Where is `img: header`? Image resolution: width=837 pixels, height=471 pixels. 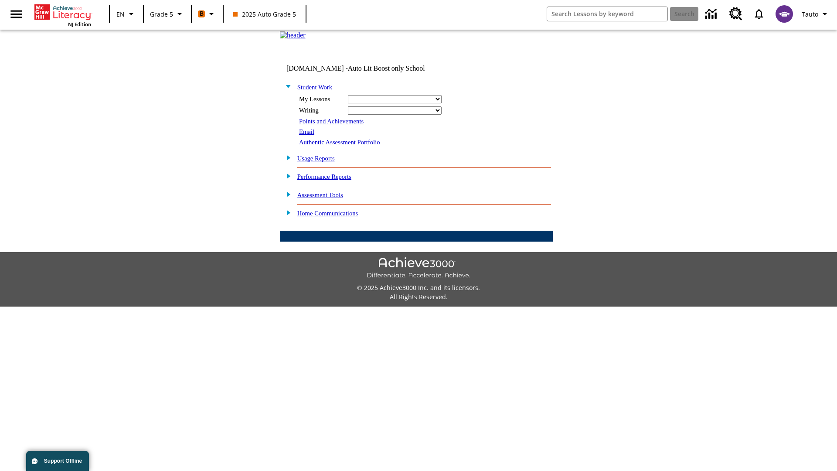
img: header is located at coordinates (293, 35).